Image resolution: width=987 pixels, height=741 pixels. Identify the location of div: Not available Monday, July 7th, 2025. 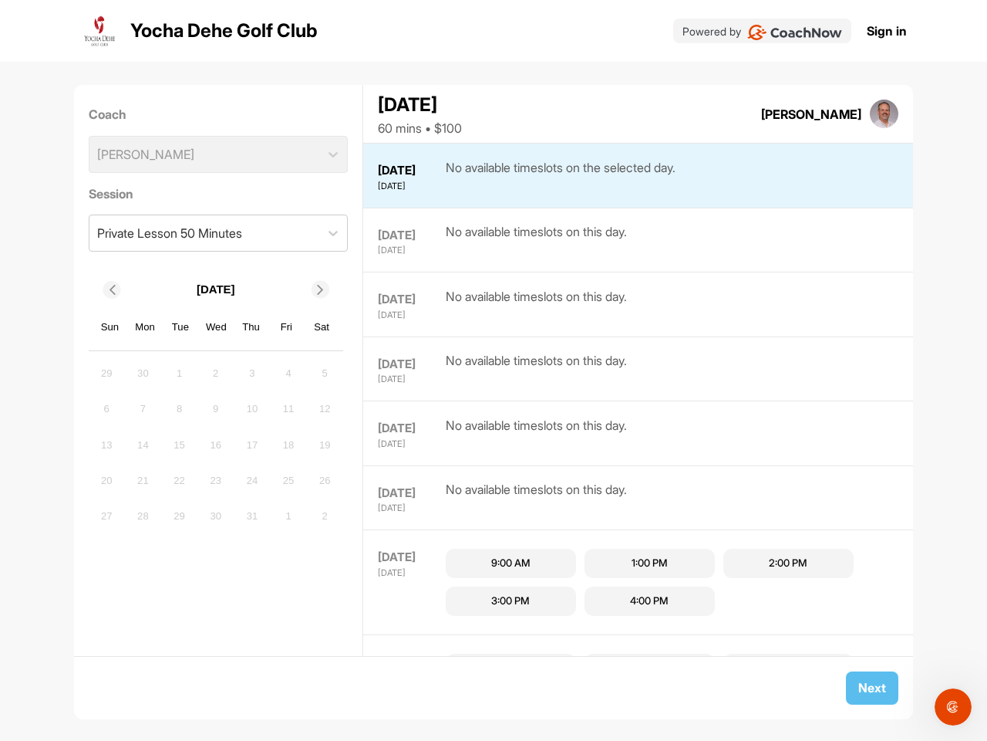
(143, 409).